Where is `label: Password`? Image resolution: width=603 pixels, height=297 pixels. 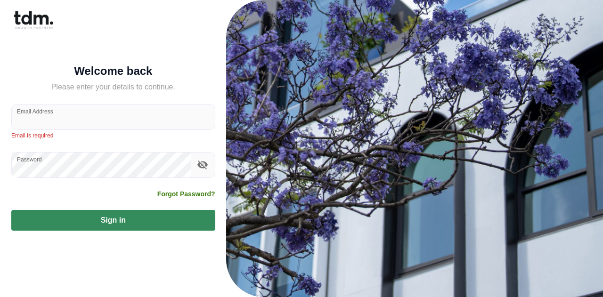
label: Password is located at coordinates (29, 159).